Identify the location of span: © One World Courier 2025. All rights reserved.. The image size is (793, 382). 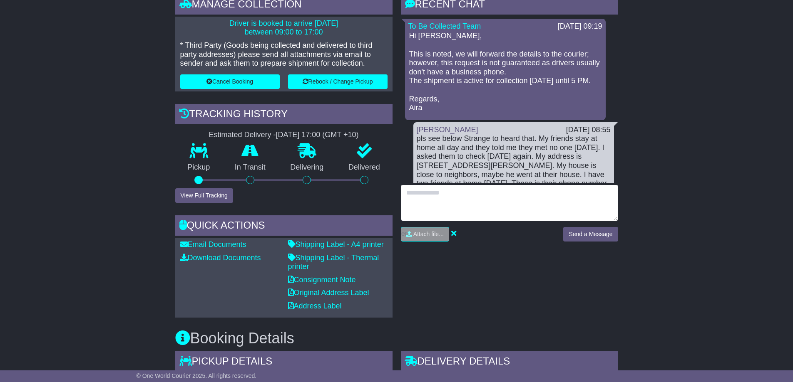
(196, 376).